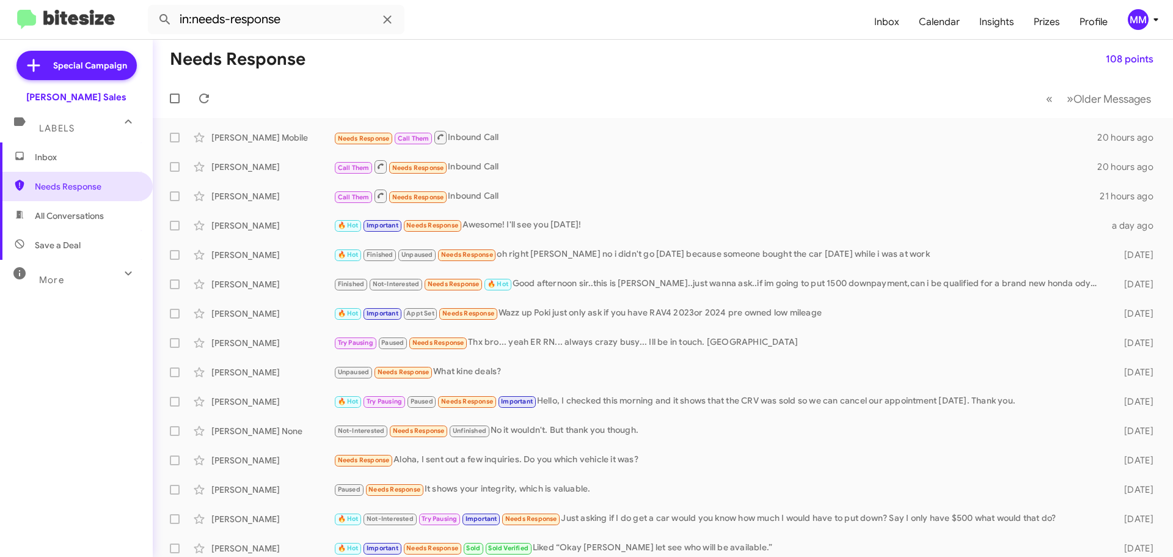  Describe the element at coordinates (719, 401) in the screenshot. I see `div: Hello, I checked this morning and it shows that the CRV was sold so we can cancel our appointment...` at that location.